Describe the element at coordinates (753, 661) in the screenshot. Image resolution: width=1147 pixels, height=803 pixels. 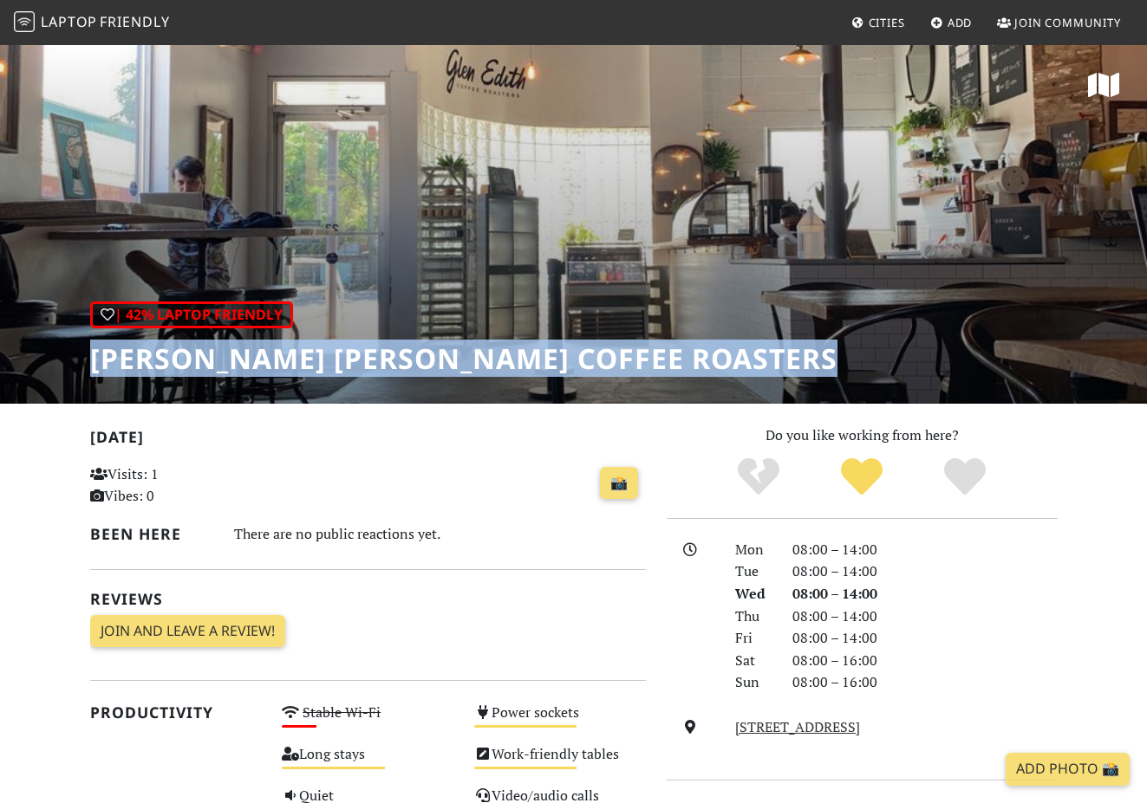
I see `div: Sat` at that location.